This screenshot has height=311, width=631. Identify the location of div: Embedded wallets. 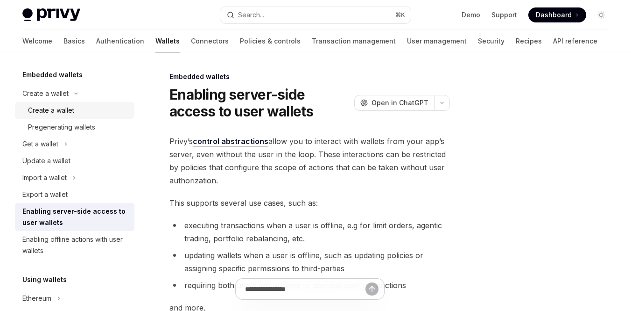
(310, 77).